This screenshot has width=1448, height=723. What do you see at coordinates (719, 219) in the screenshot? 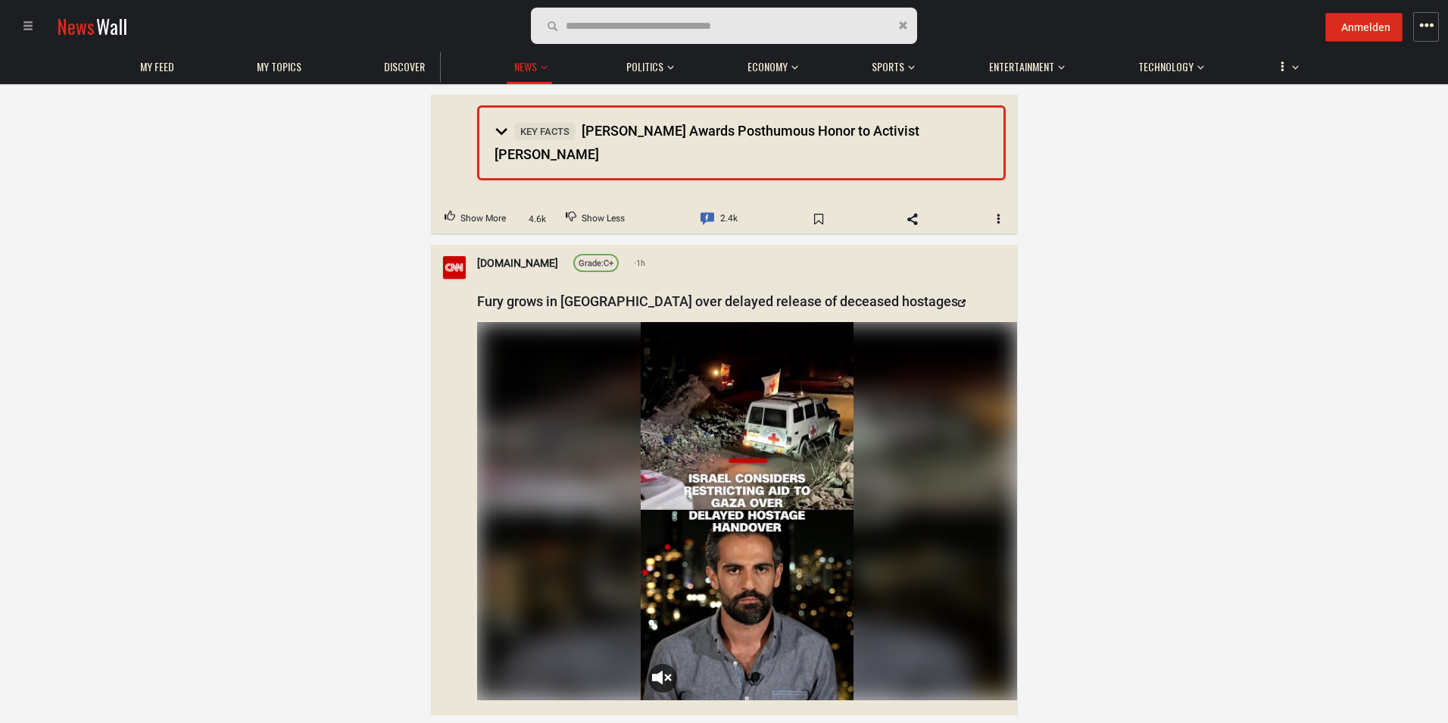
I see `a: Comment` at bounding box center [719, 219].